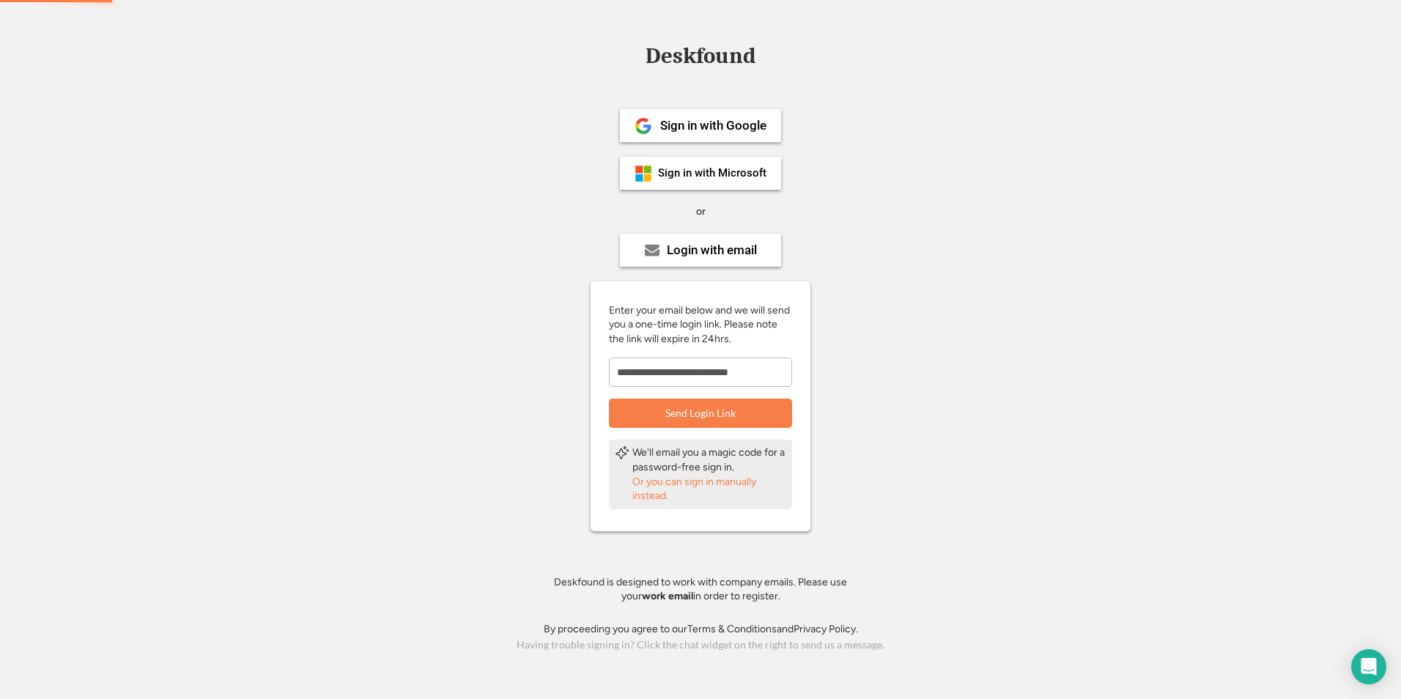 This screenshot has height=699, width=1401. What do you see at coordinates (1369, 667) in the screenshot?
I see `div: Open Intercom Messenger` at bounding box center [1369, 667].